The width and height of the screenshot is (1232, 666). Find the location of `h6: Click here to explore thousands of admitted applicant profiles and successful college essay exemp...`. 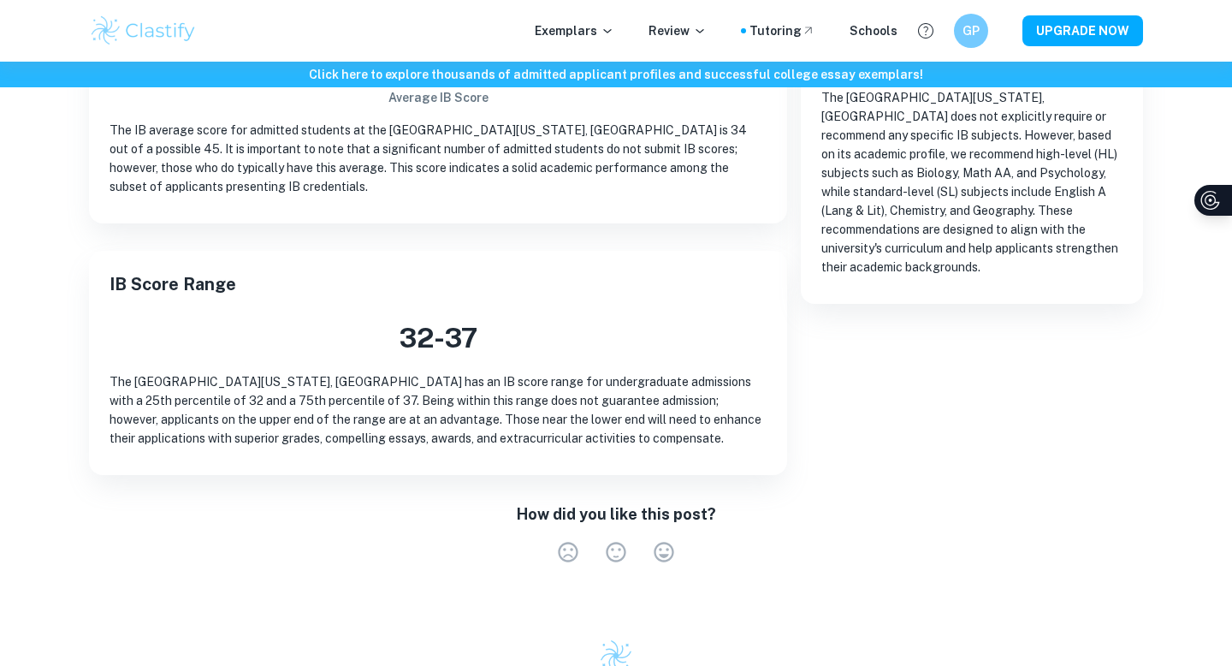

h6: Click here to explore thousands of admitted applicant profiles and successful college essay exemp... is located at coordinates (616, 74).